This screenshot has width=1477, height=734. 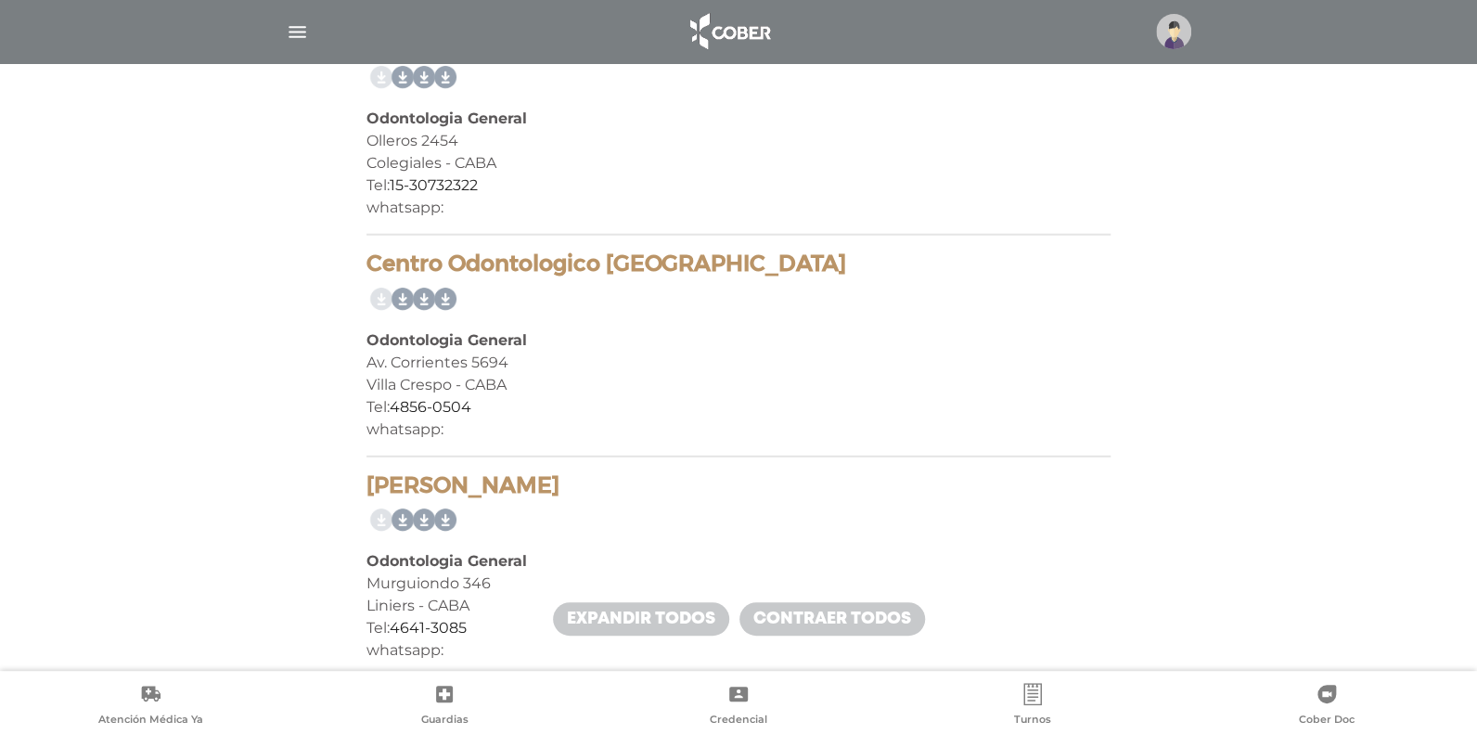 I want to click on a: Expandir todos, so click(x=641, y=619).